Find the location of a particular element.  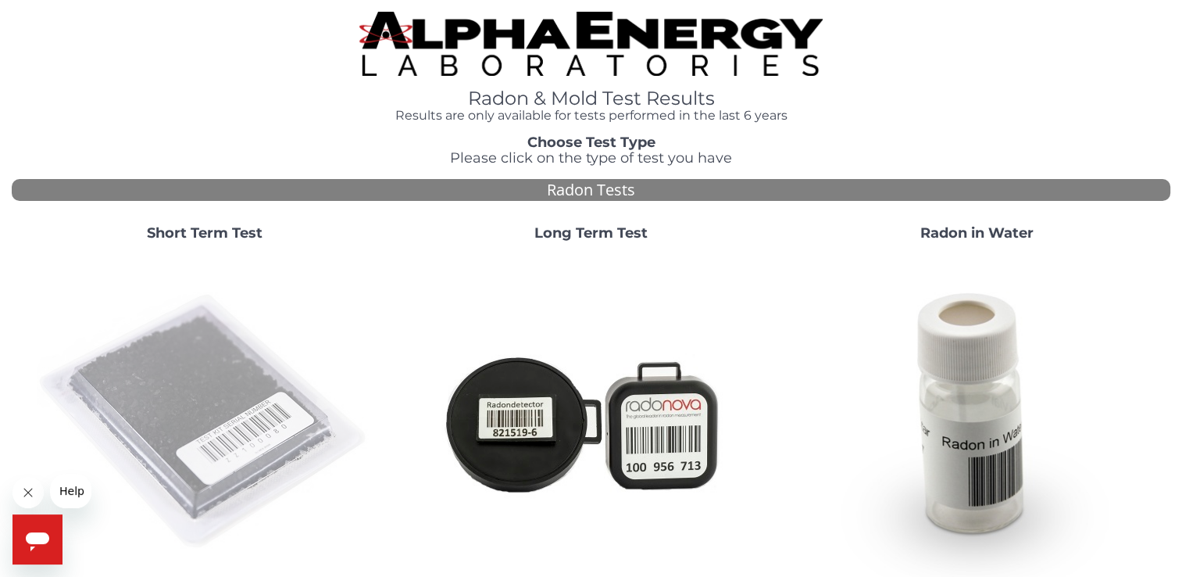

strong: Radon in Water is located at coordinates (977, 233).